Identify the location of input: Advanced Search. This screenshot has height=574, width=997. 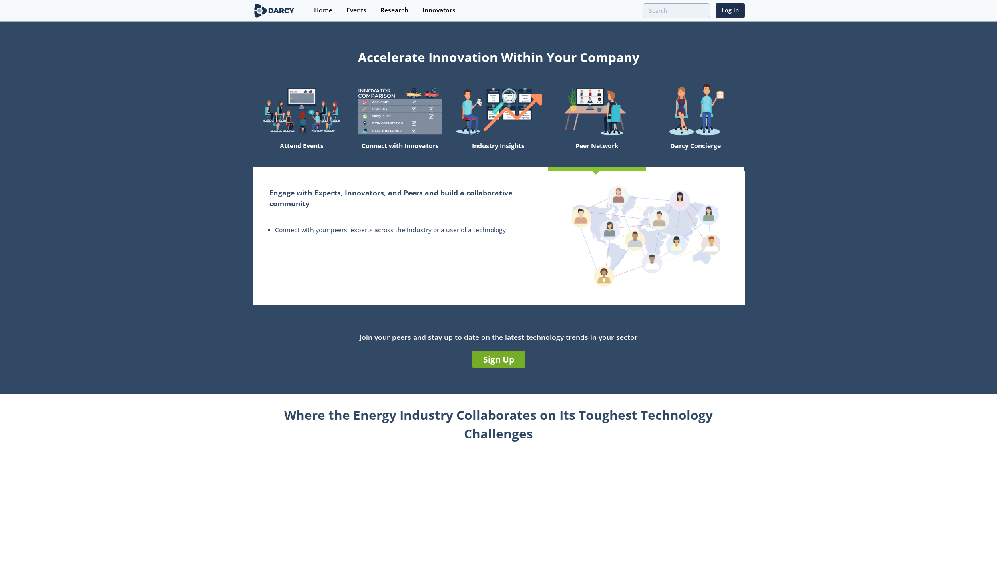
(677, 10).